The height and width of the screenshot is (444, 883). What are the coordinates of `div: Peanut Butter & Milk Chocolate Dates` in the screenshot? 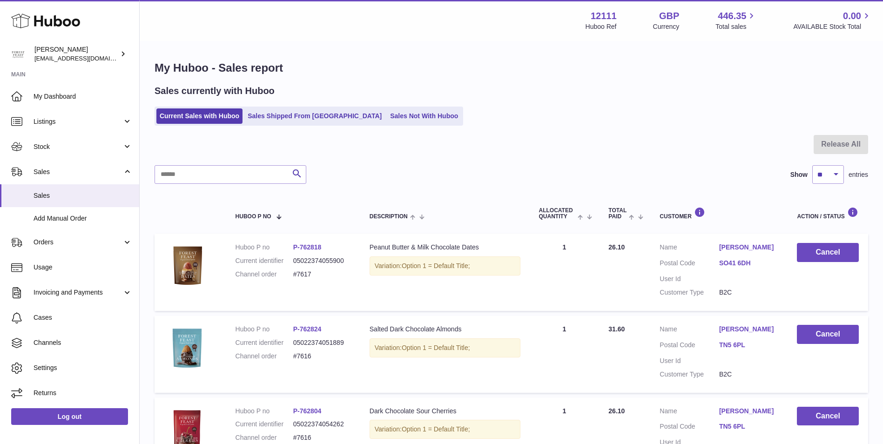 It's located at (445, 247).